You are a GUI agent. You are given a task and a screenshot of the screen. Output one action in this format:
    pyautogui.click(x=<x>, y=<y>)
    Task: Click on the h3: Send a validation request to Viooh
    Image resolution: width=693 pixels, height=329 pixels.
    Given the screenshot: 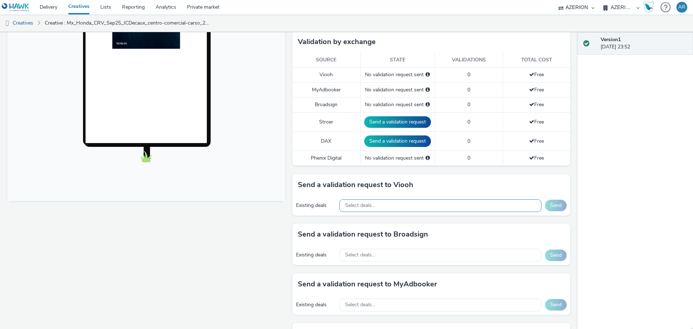 What is the action you would take?
    pyautogui.click(x=356, y=185)
    